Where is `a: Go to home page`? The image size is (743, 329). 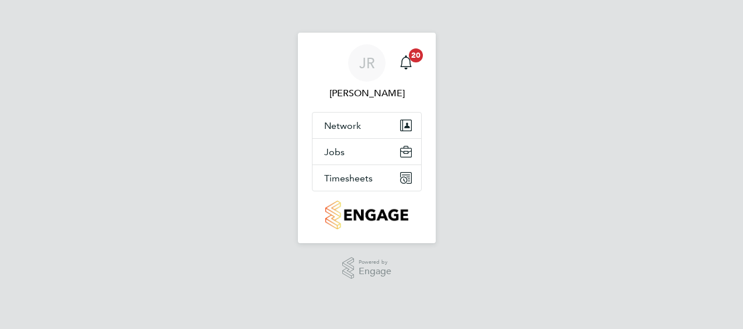 a: Go to home page is located at coordinates (367, 215).